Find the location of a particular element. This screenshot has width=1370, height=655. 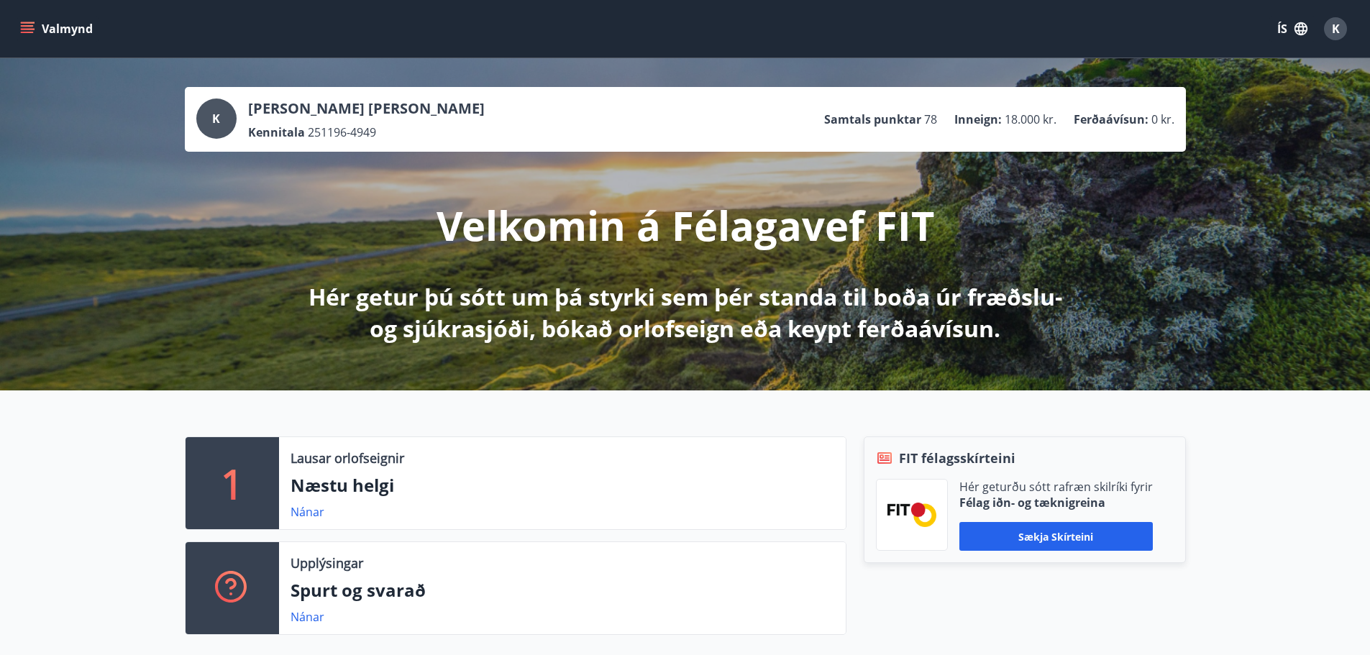

p: Kennitala is located at coordinates (276, 132).